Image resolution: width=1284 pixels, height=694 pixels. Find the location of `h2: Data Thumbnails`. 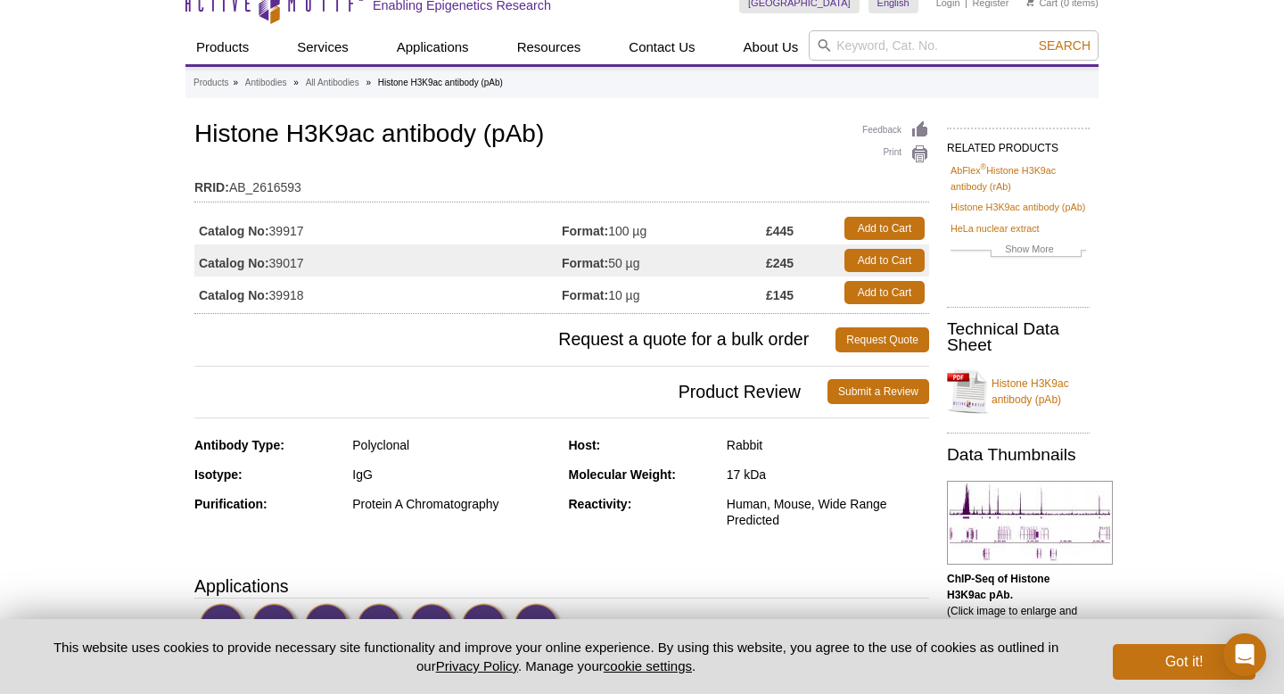

h2: Data Thumbnails is located at coordinates (1018, 455).